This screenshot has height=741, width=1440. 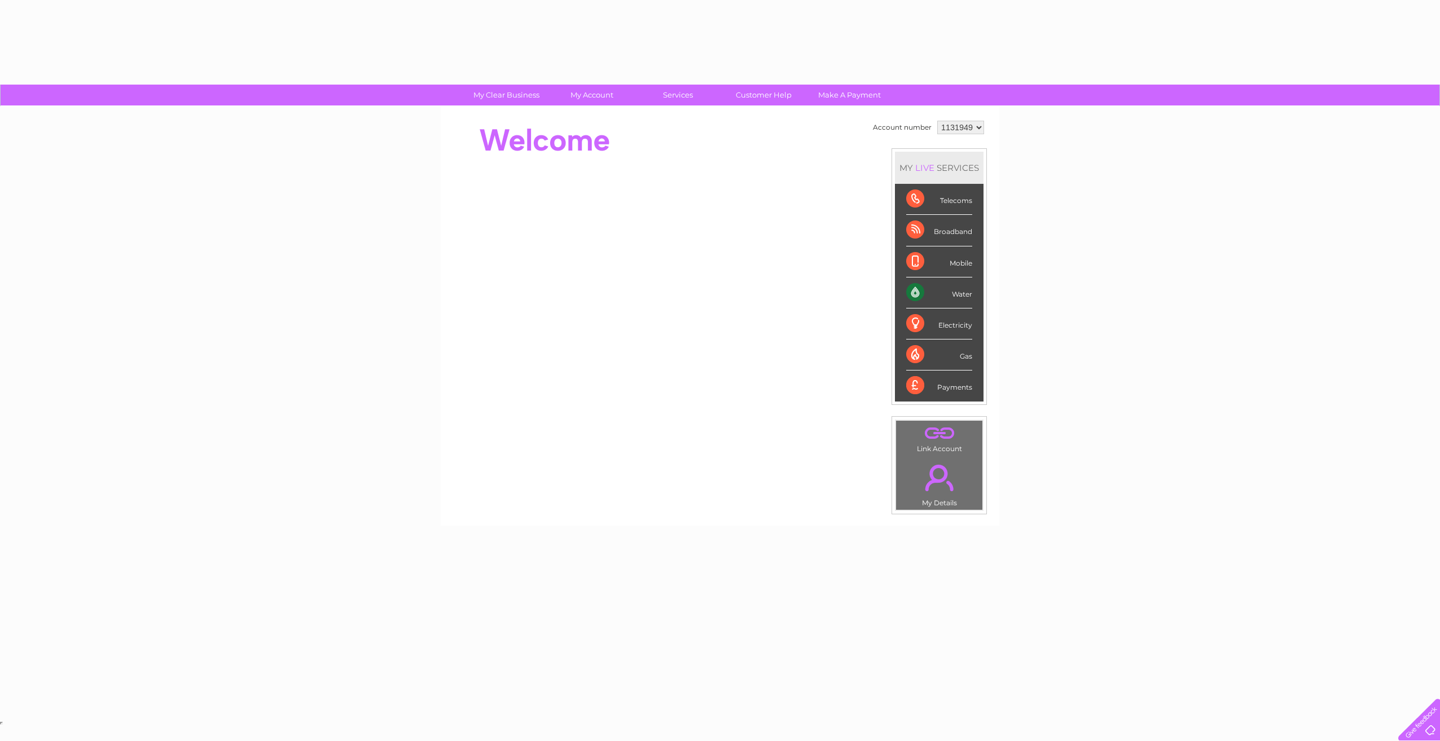 What do you see at coordinates (939, 324) in the screenshot?
I see `div: Electricity` at bounding box center [939, 324].